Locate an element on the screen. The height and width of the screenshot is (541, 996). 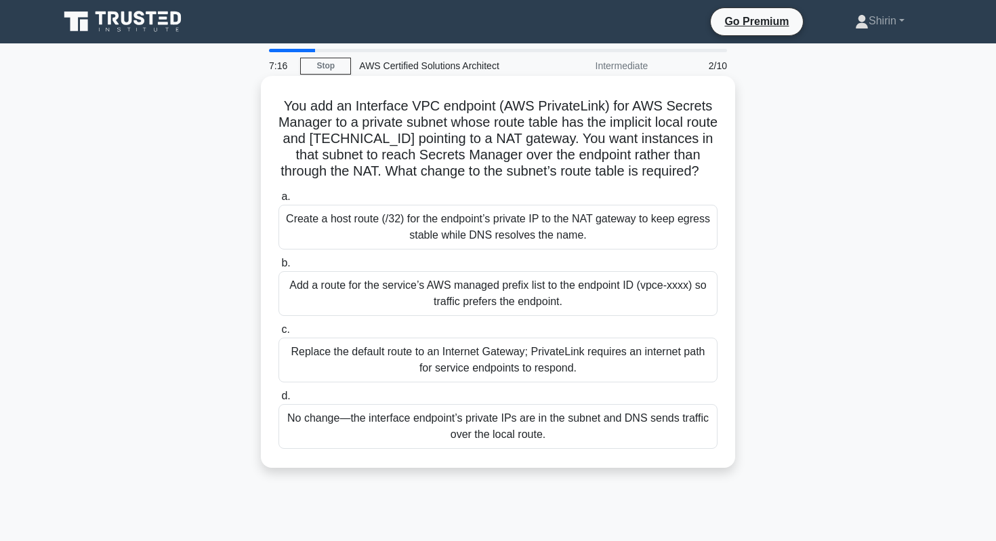
div: Intermediate is located at coordinates (596, 66).